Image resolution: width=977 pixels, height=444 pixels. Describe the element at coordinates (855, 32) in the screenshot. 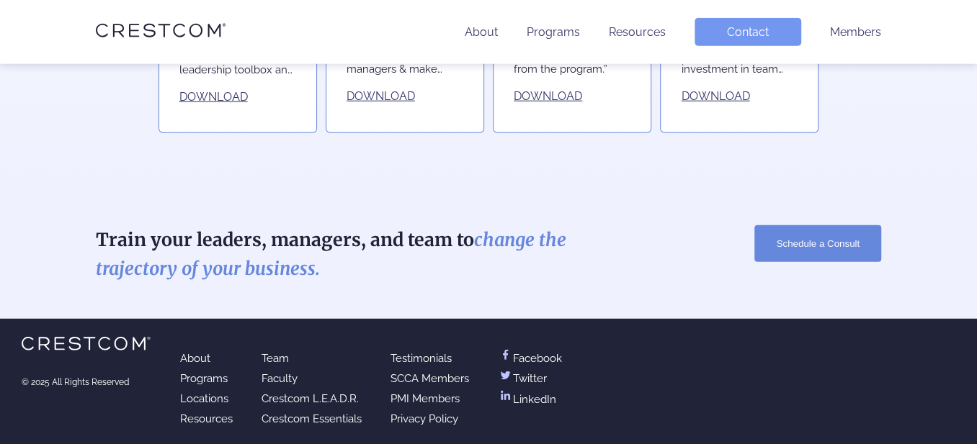

I see `a: Members` at that location.